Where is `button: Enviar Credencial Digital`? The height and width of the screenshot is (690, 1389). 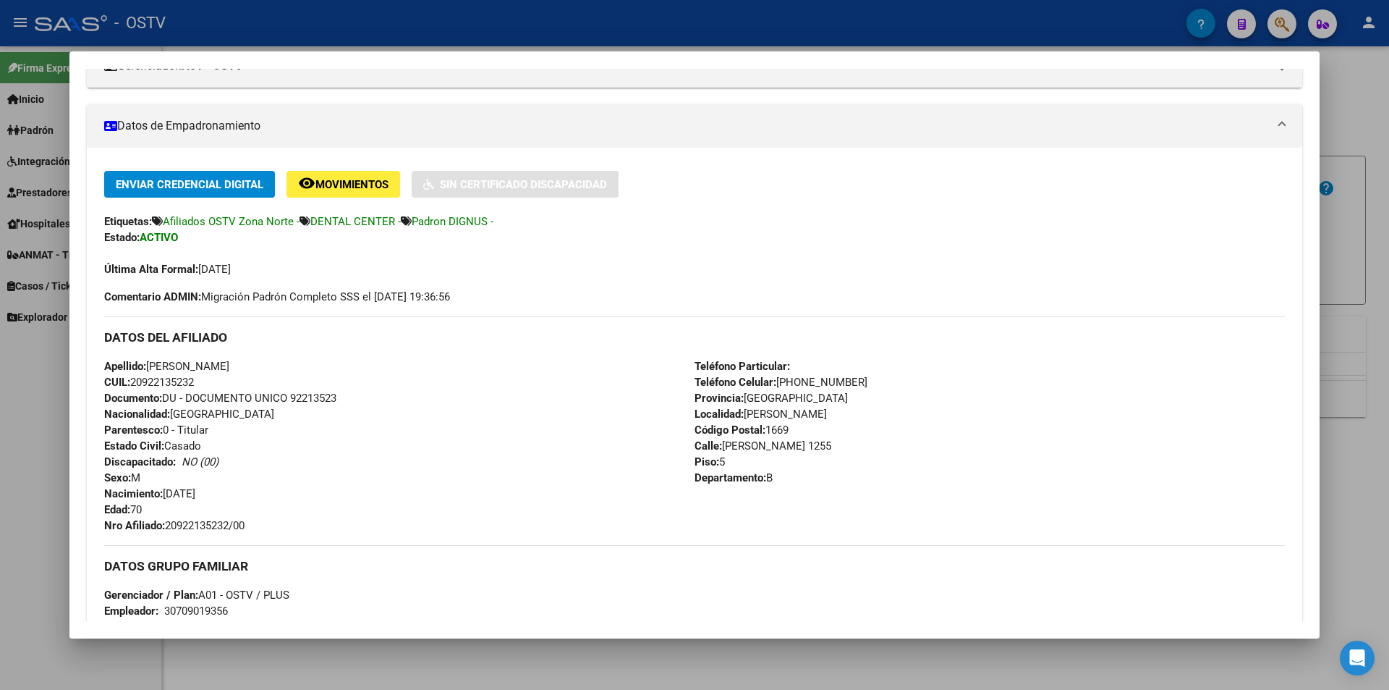 button: Enviar Credencial Digital is located at coordinates (190, 184).